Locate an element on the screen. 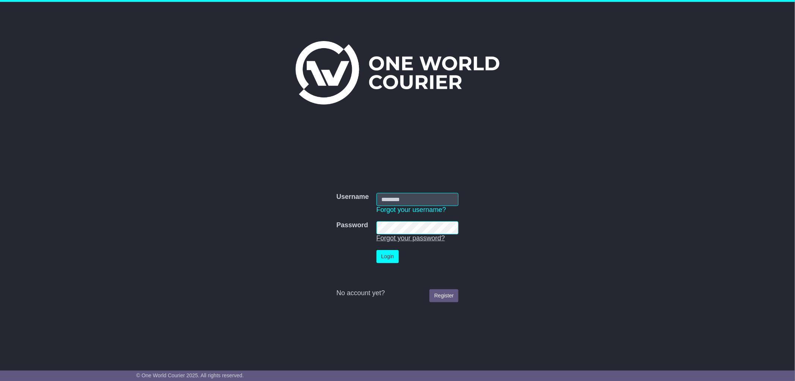 This screenshot has height=381, width=795. a: Forgot your username? is located at coordinates (411, 209).